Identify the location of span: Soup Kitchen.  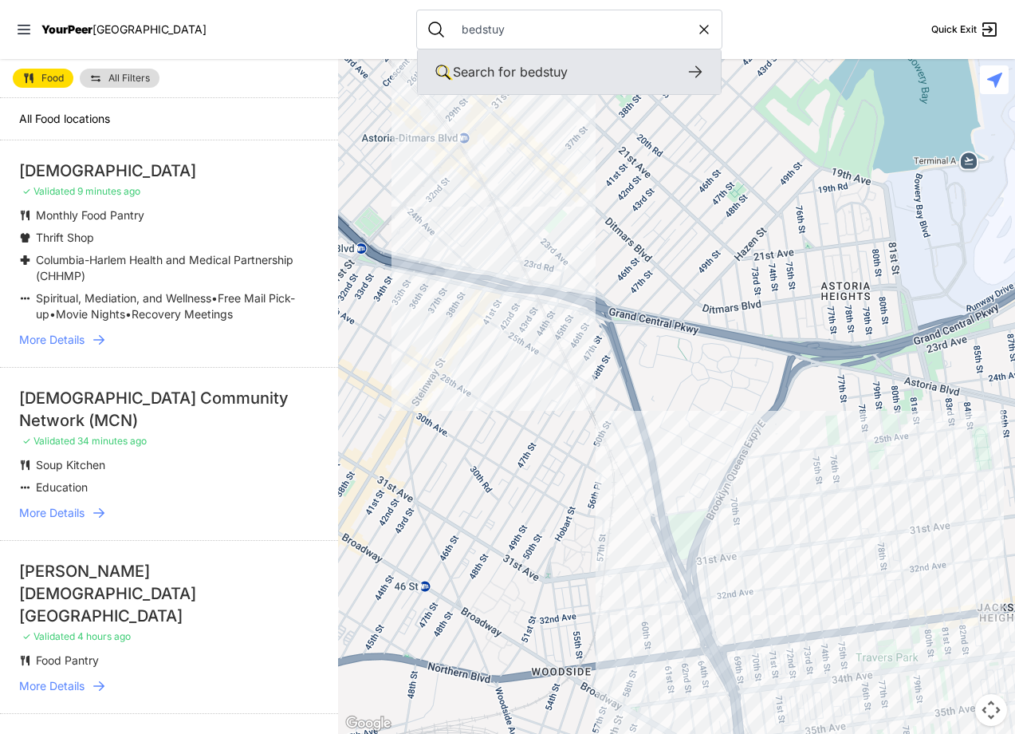
(70, 464).